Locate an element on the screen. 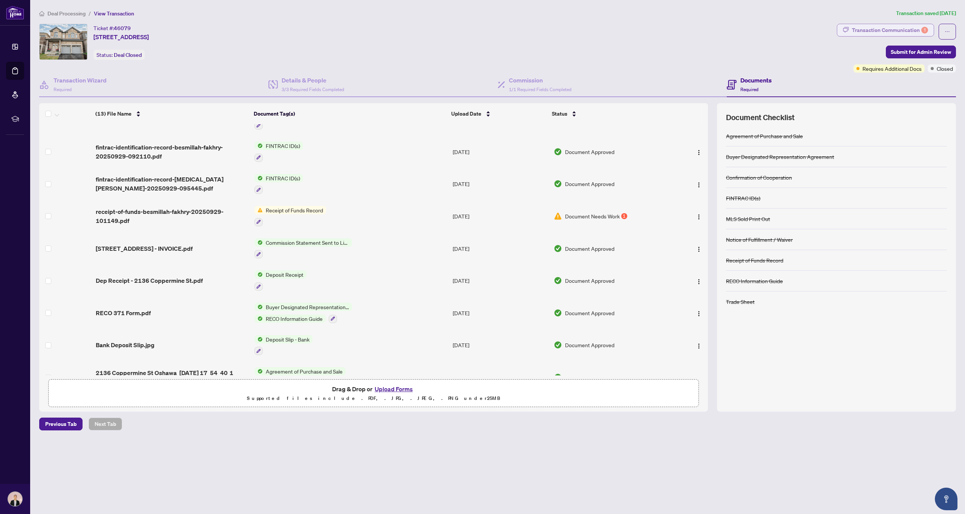  span: Bank Deposit Slip.jpg is located at coordinates (125, 345).